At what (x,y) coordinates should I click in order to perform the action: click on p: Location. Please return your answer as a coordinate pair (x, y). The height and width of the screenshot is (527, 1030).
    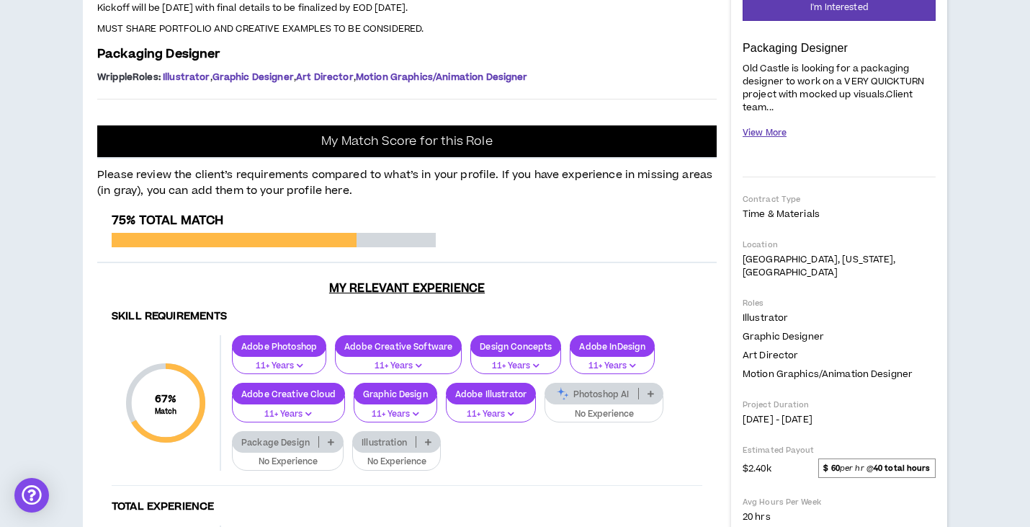
    Looking at the image, I should click on (839, 244).